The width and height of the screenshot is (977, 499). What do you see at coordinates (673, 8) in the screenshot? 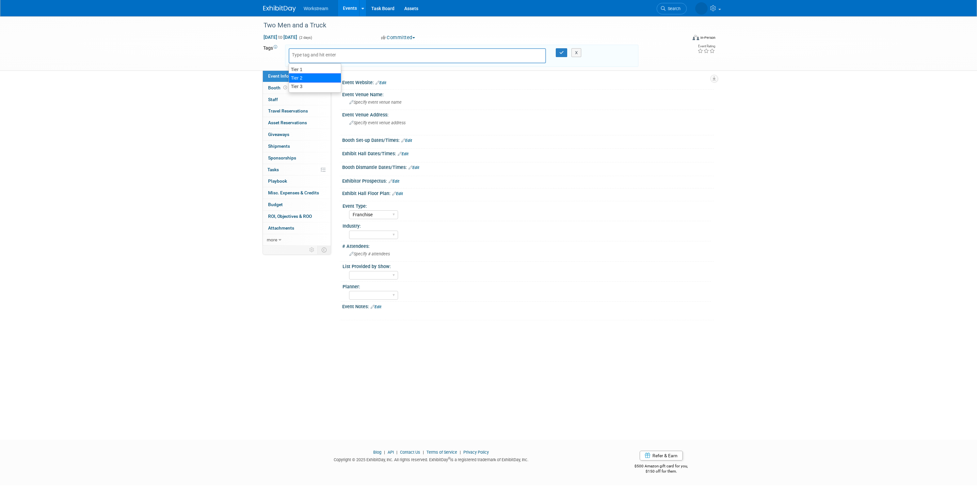
I see `span: Search` at bounding box center [673, 8].